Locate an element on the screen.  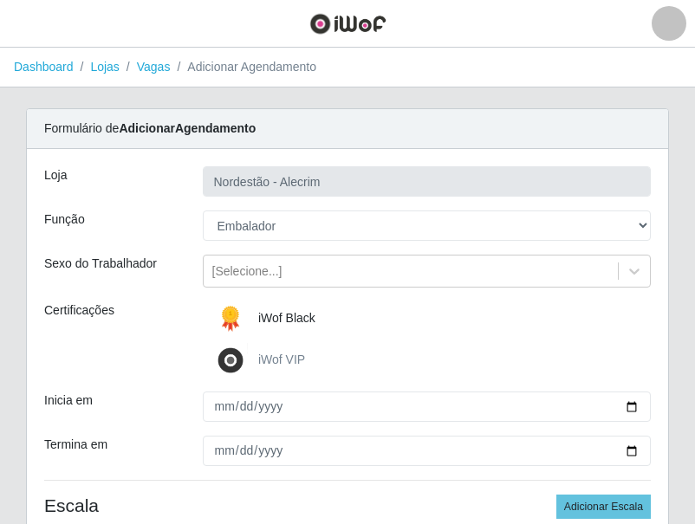
img: iWof Black is located at coordinates (234, 319).